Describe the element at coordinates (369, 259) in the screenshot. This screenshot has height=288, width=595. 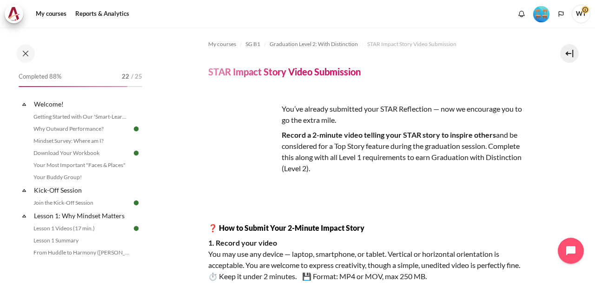
I see `p: You may use any device — laptop, smartphone, or tablet. Vertical or horizontal orientation is acc...` at that location.